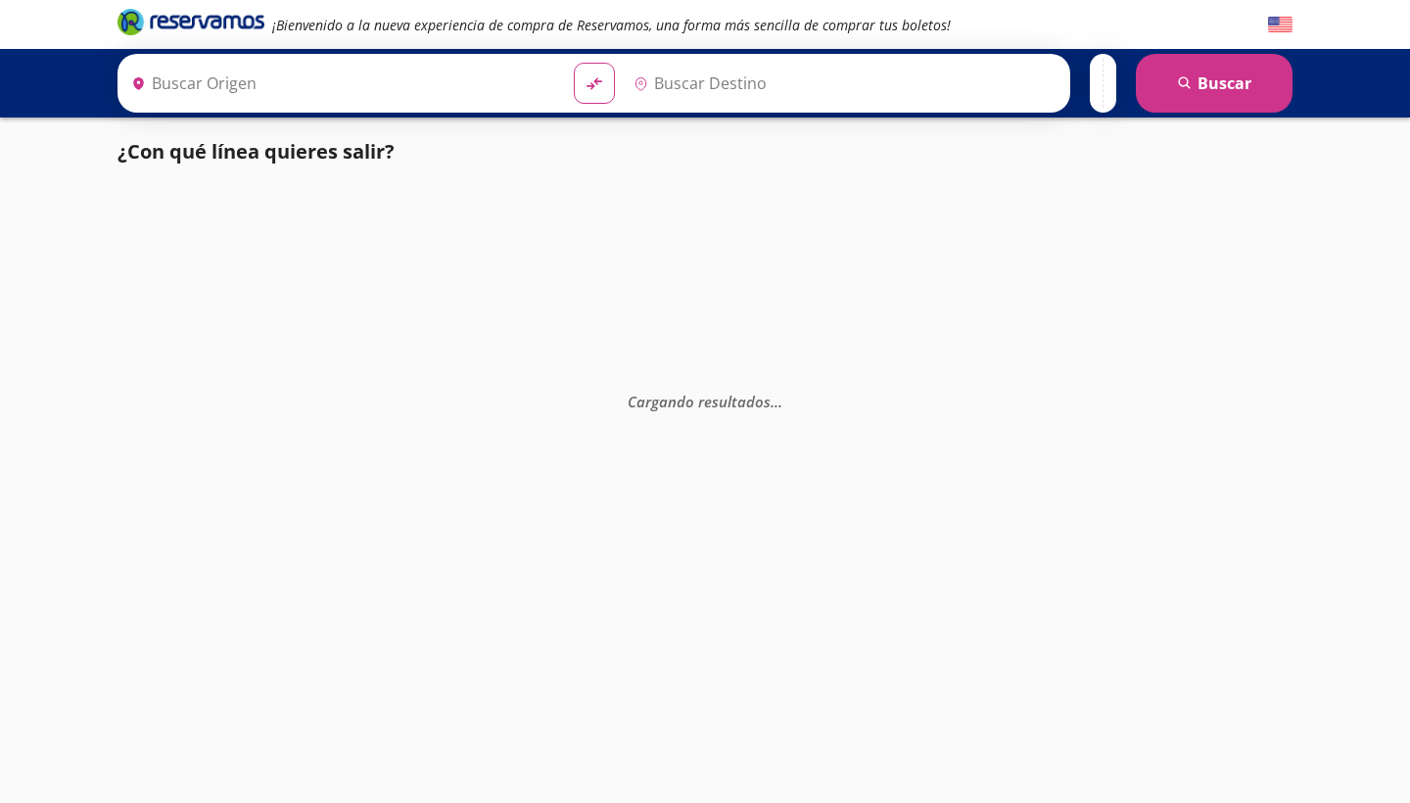  I want to click on em: Cargando resultados, so click(705, 401).